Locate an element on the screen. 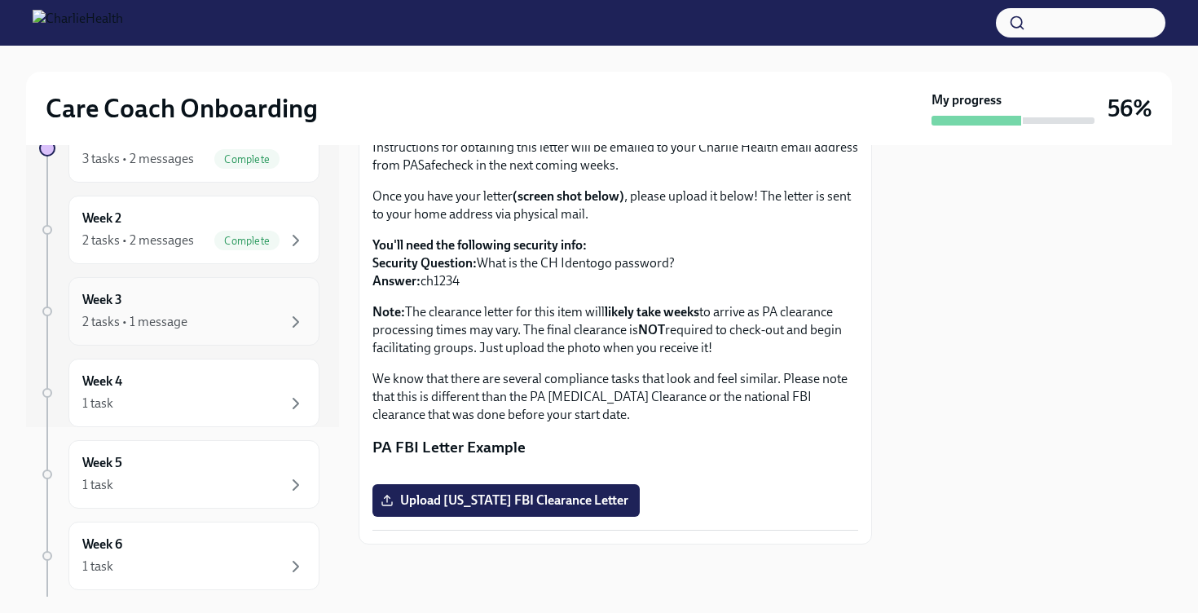 The width and height of the screenshot is (1198, 613). h2: Care Coach Onboarding is located at coordinates (182, 108).